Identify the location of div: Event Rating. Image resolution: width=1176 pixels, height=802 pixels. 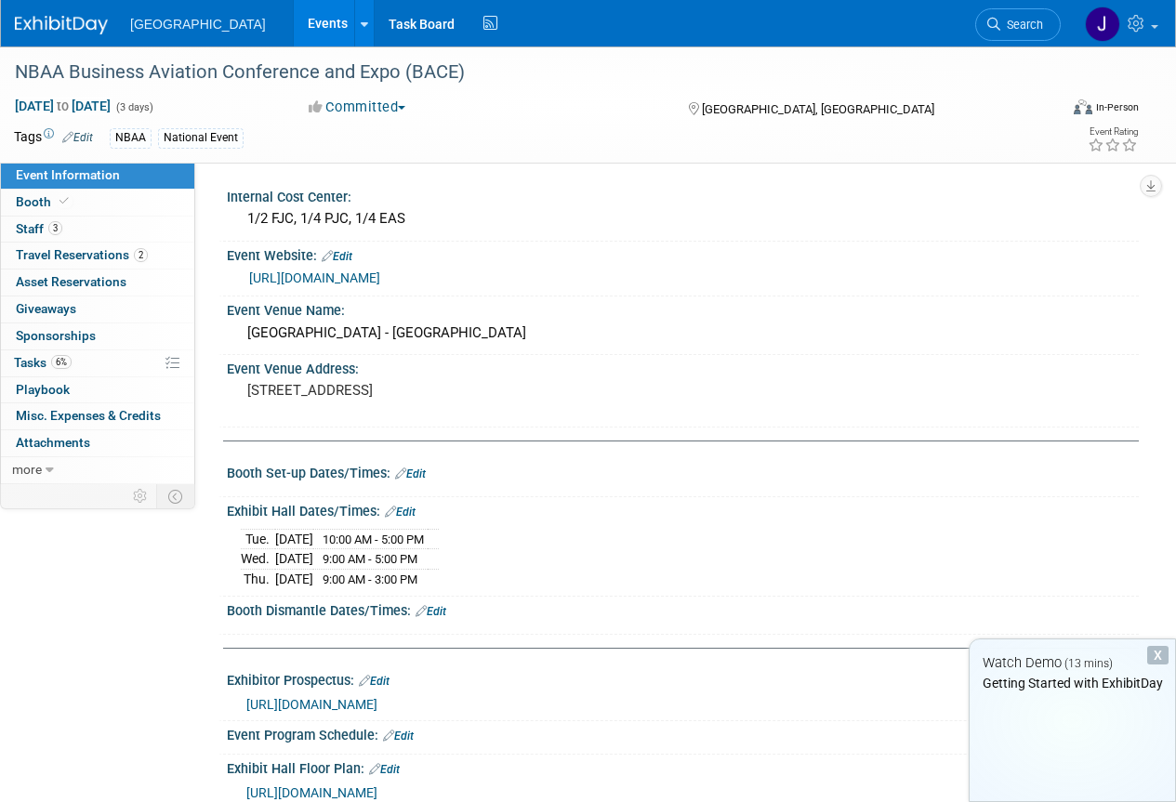
(1113, 132).